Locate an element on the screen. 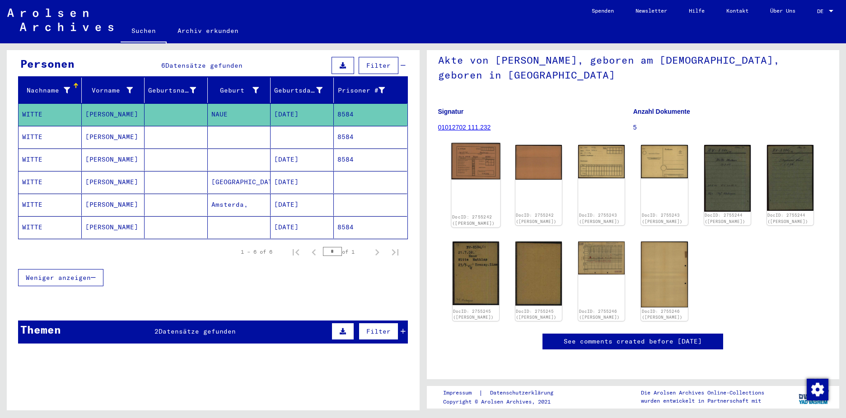  b: Signatur is located at coordinates (451, 112).